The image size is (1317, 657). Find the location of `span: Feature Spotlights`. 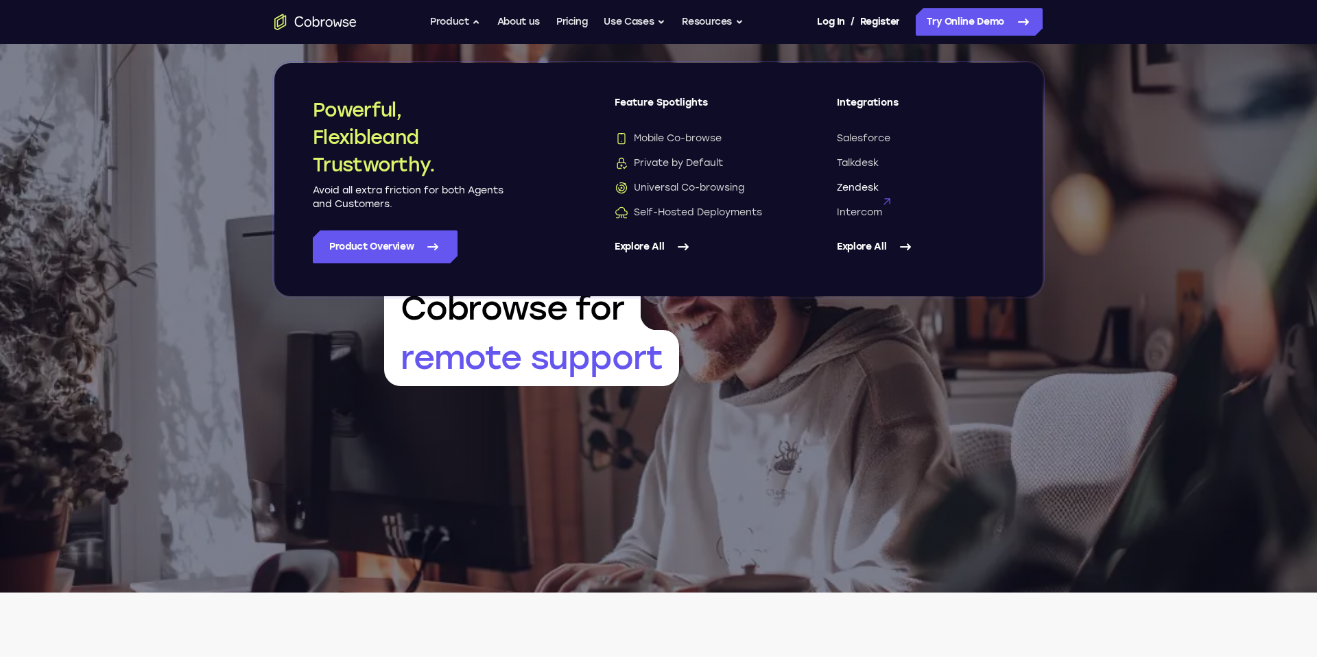

span: Feature Spotlights is located at coordinates (698, 108).